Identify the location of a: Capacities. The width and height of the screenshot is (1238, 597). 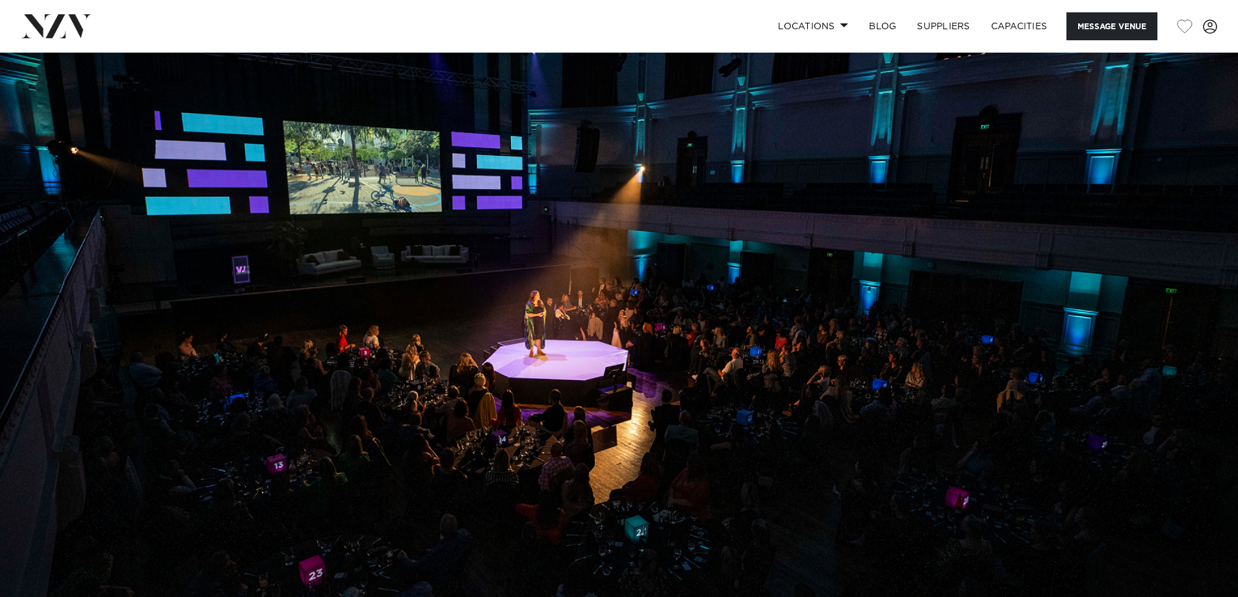
(1019, 26).